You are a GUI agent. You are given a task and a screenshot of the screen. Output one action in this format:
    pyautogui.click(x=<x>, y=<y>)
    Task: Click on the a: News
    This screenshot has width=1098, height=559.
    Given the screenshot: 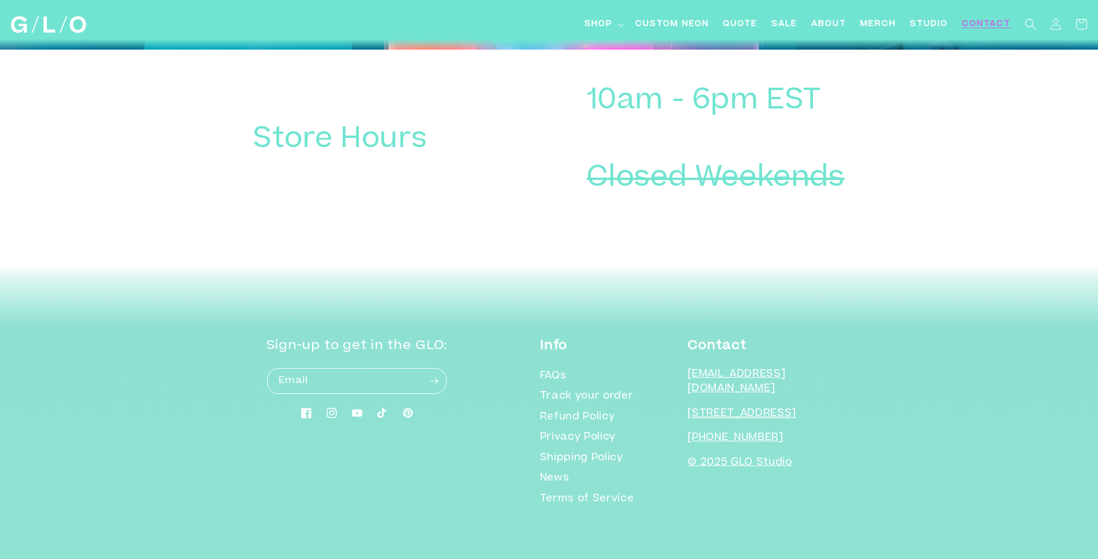 What is the action you would take?
    pyautogui.click(x=555, y=479)
    